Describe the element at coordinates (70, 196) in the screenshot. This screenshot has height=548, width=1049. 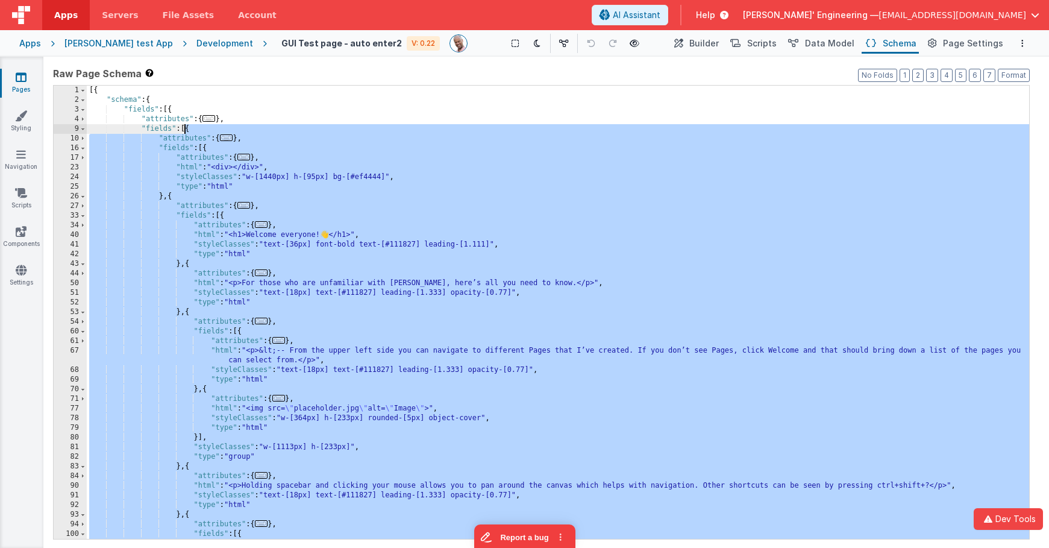
I see `div: 26` at that location.